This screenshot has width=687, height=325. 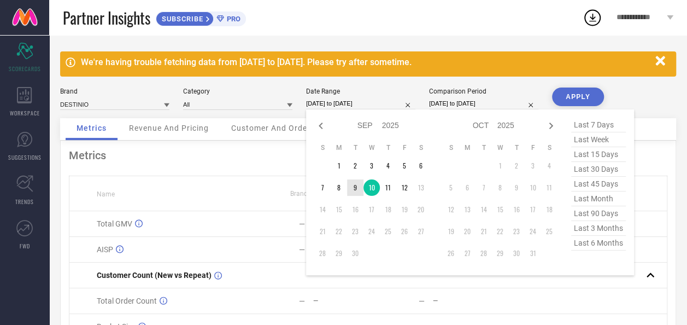 I want to click on td: Tue Oct 07 2025, so click(x=484, y=188).